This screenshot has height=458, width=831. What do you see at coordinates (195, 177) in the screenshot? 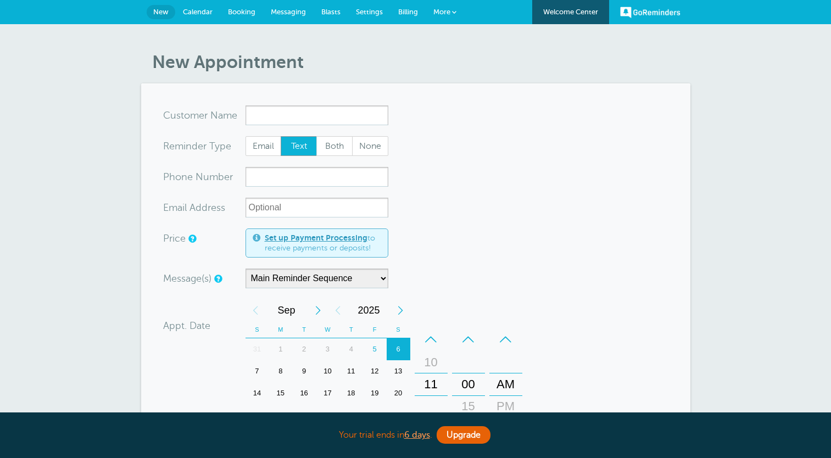
I see `span: ne Nu` at bounding box center [195, 177].